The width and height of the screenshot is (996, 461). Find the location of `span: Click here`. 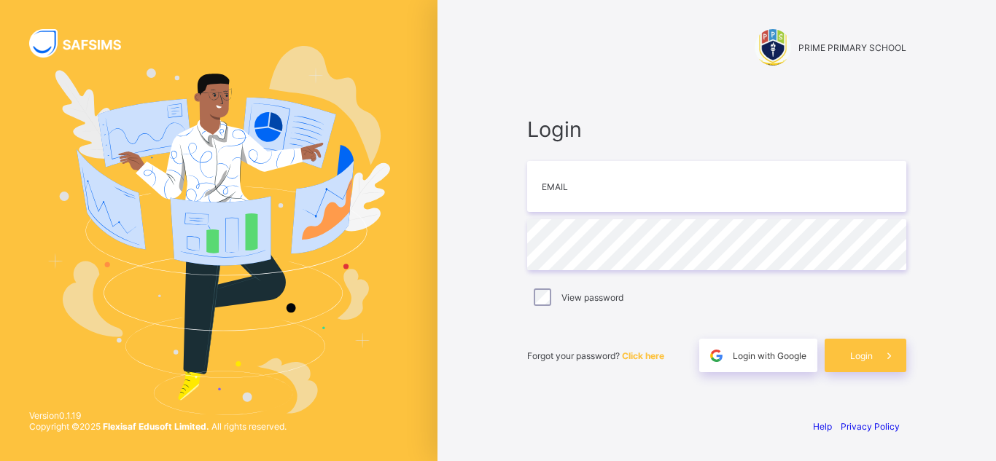

span: Click here is located at coordinates (643, 356).